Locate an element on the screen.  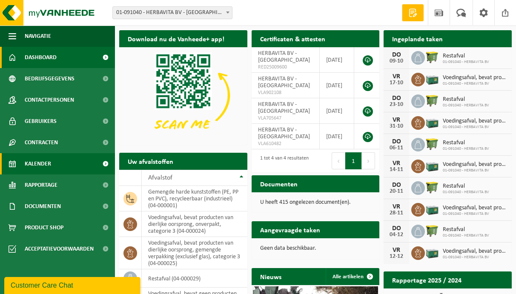
h2: Nieuws is located at coordinates (271, 276).